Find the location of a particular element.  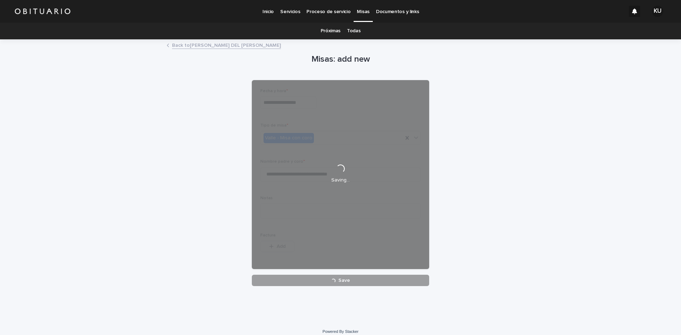

button: Save is located at coordinates (341, 281).